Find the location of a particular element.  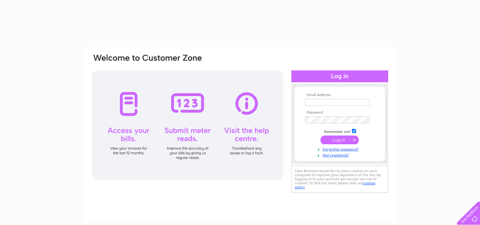

td: Remember me? is located at coordinates (340, 131).